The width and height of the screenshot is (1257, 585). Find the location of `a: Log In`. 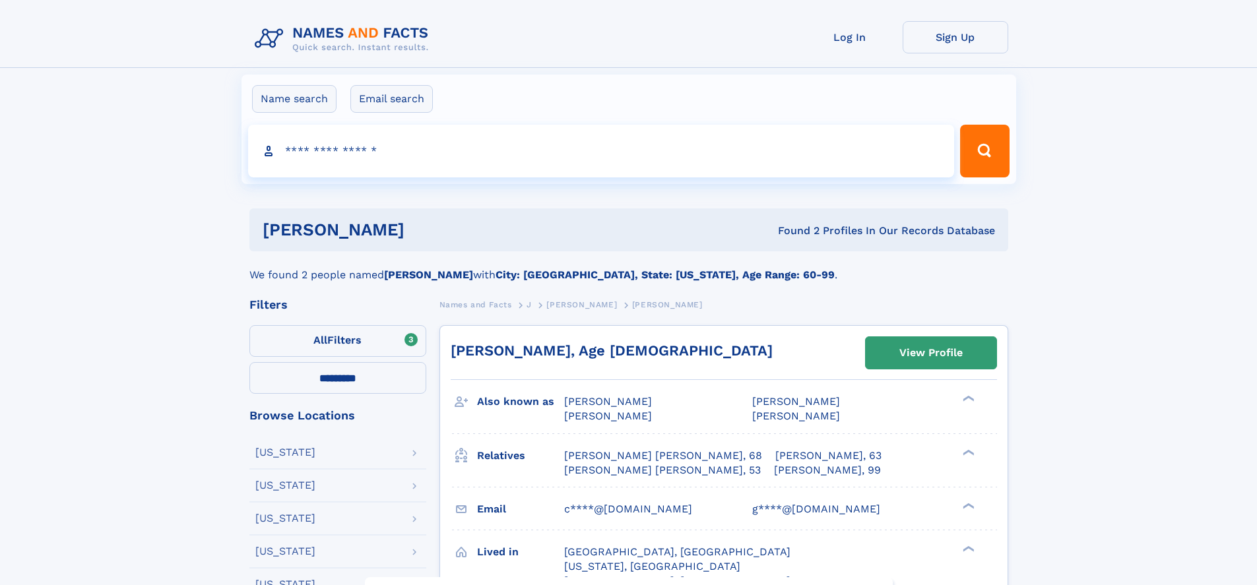

a: Log In is located at coordinates (850, 37).